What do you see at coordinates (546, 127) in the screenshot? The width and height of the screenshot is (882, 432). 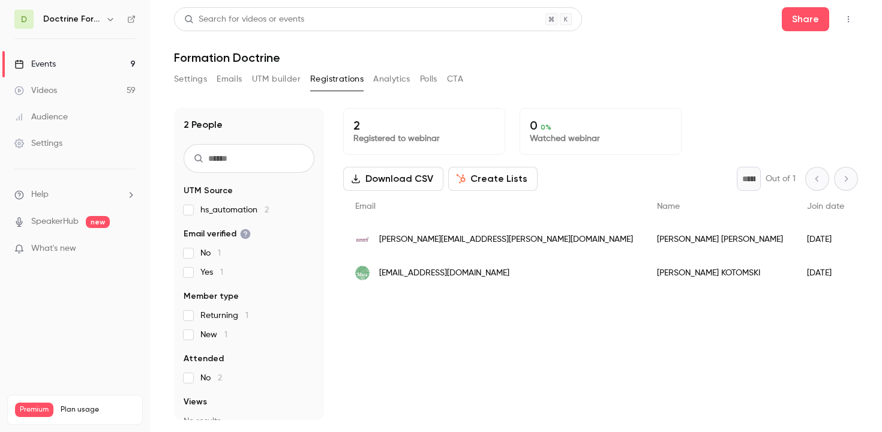 I see `span: 0 %` at bounding box center [546, 127].